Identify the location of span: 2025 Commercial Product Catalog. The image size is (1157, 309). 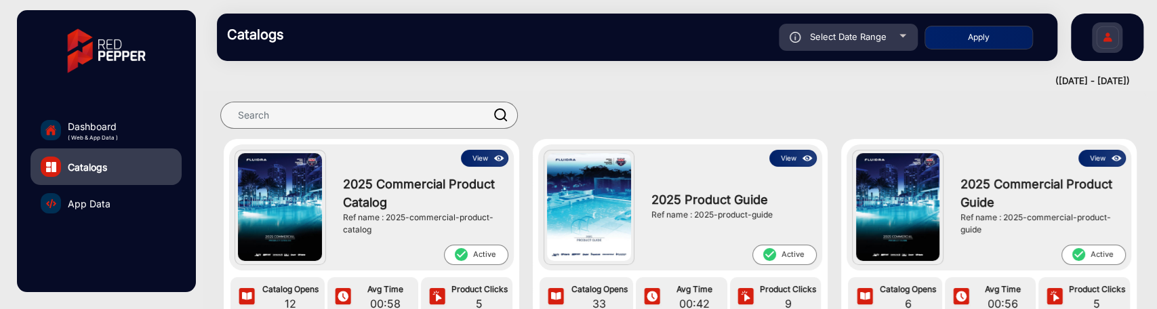
(422, 193).